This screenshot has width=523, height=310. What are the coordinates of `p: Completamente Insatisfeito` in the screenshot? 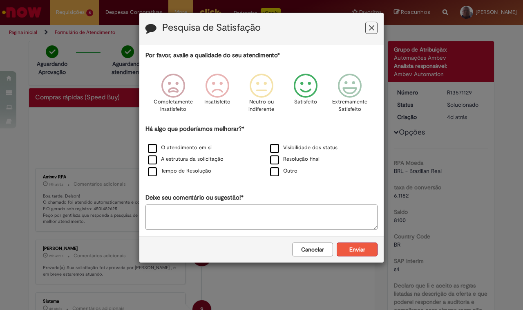 It's located at (173, 105).